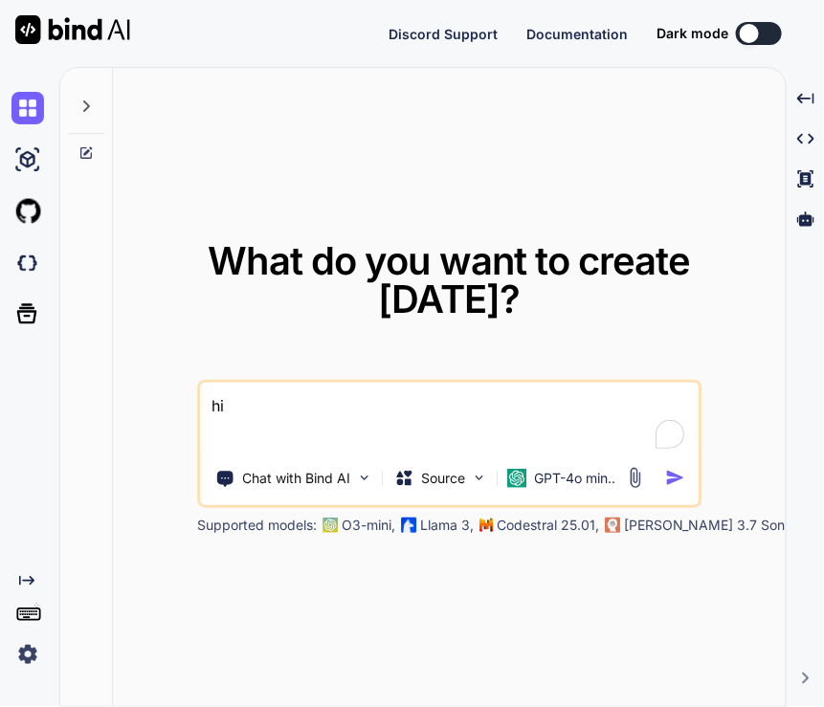  Describe the element at coordinates (363, 477) in the screenshot. I see `img: Pick Tools` at that location.